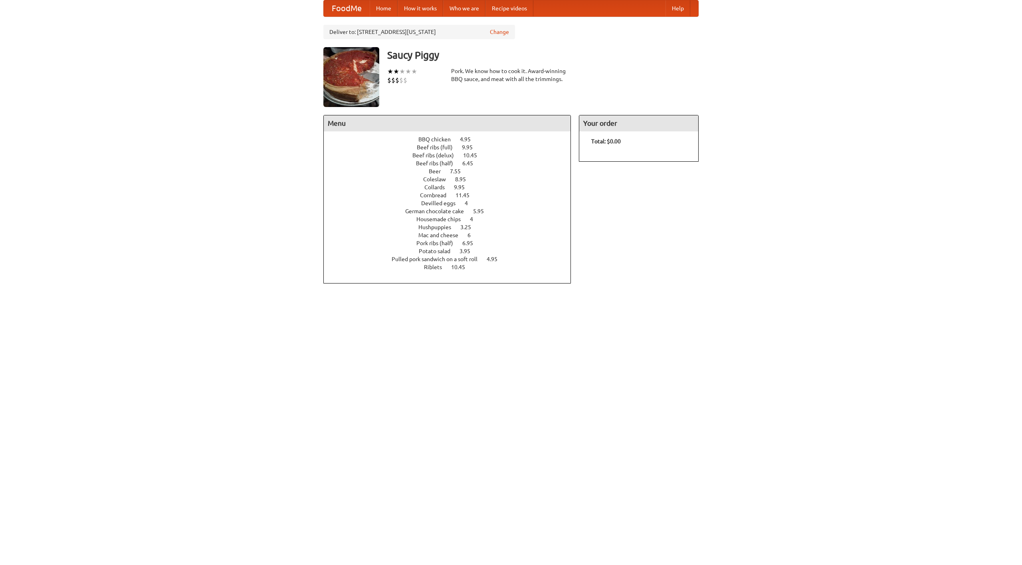  What do you see at coordinates (437, 155) in the screenshot?
I see `span: Beef ribs (delux)` at bounding box center [437, 155].